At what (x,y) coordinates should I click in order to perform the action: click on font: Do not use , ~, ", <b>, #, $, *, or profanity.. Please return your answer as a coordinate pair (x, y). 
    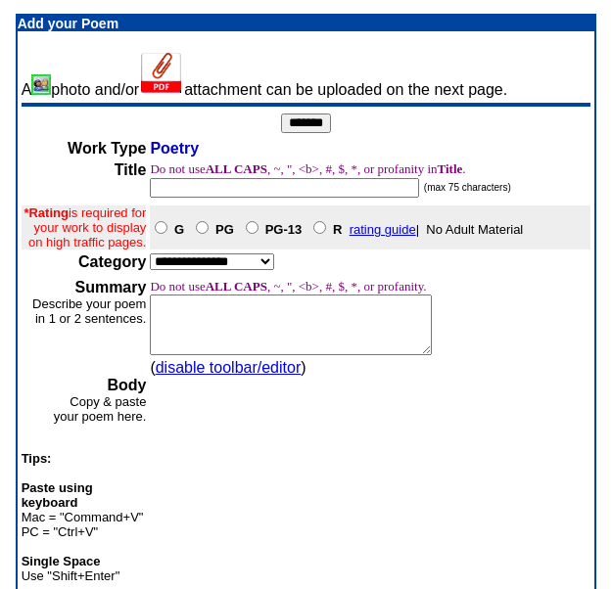
    Looking at the image, I should click on (288, 286).